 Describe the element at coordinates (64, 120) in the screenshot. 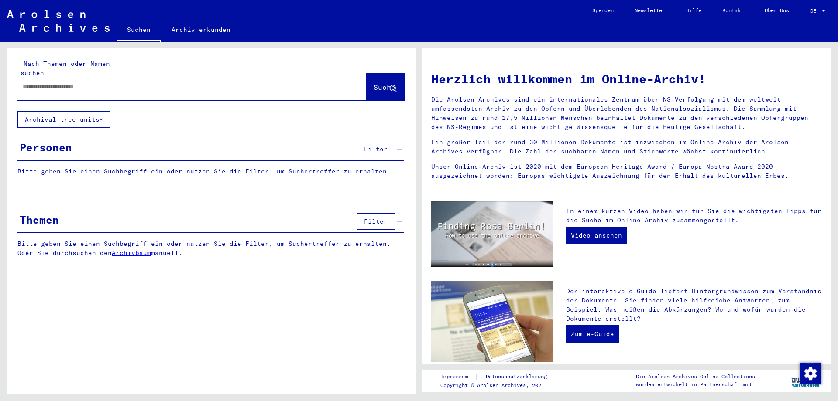

I see `button: Archival tree units` at that location.